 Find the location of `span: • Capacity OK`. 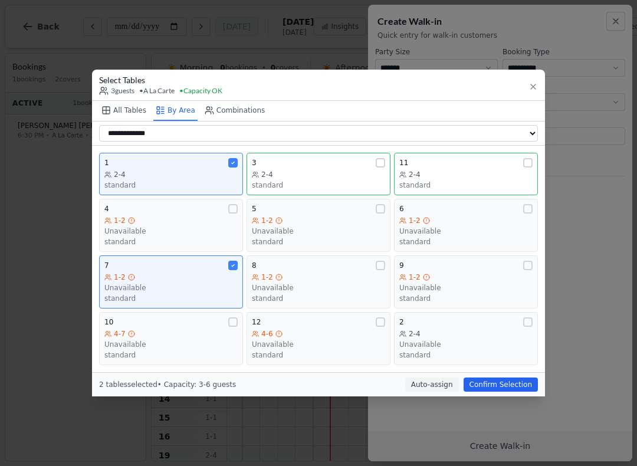

span: • Capacity OK is located at coordinates (200, 91).